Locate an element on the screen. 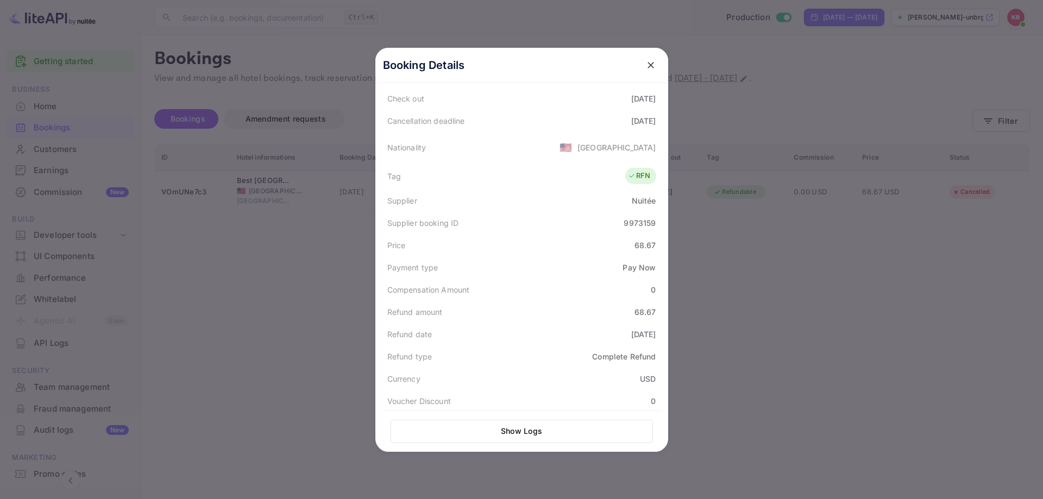  div: Price is located at coordinates (397, 245).